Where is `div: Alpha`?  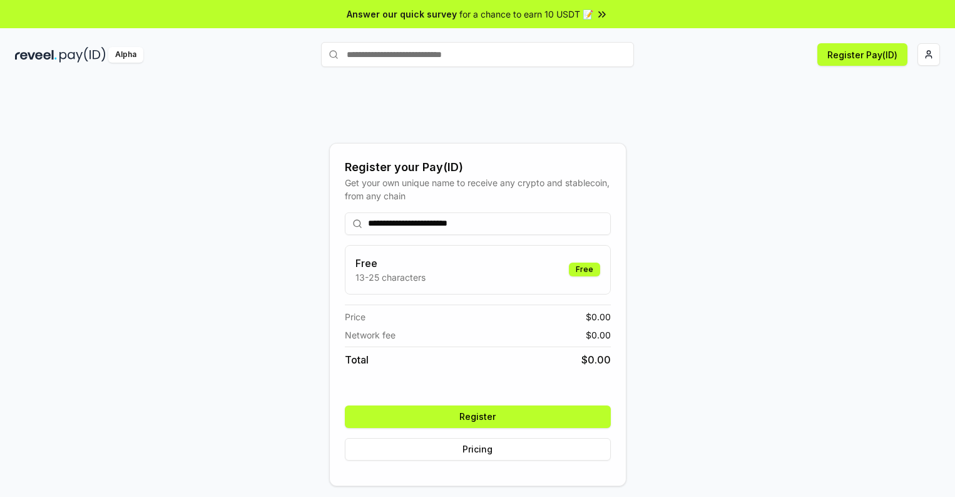 div: Alpha is located at coordinates (126, 54).